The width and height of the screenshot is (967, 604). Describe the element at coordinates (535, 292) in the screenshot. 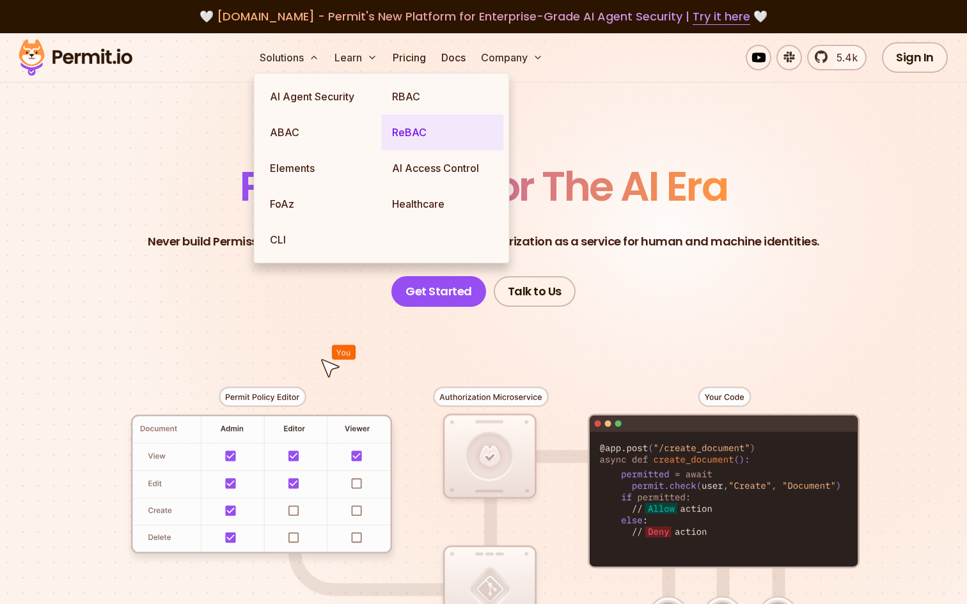

I see `a: Talk to Us` at that location.